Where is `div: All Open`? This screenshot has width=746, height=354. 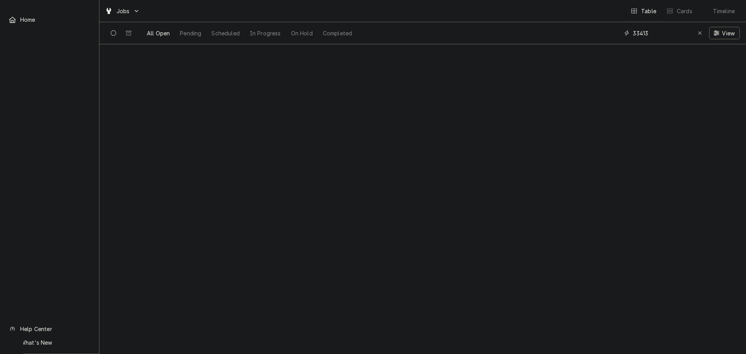
div: All Open is located at coordinates (158, 33).